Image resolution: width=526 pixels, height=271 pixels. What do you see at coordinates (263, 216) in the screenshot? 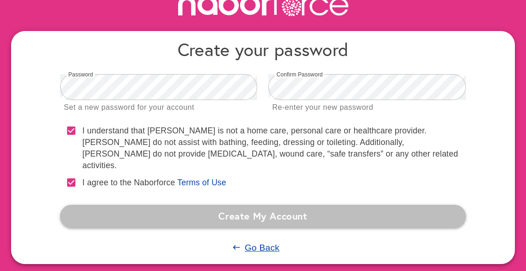
I see `span: Create My Account` at bounding box center [263, 216].